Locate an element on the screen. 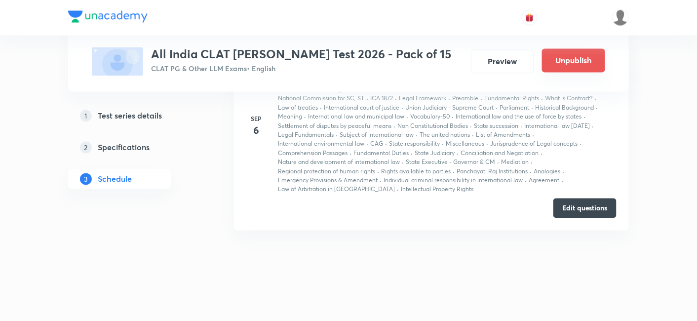 This screenshot has height=321, width=697. p: Conciliation and Negotiation is located at coordinates (500, 154).